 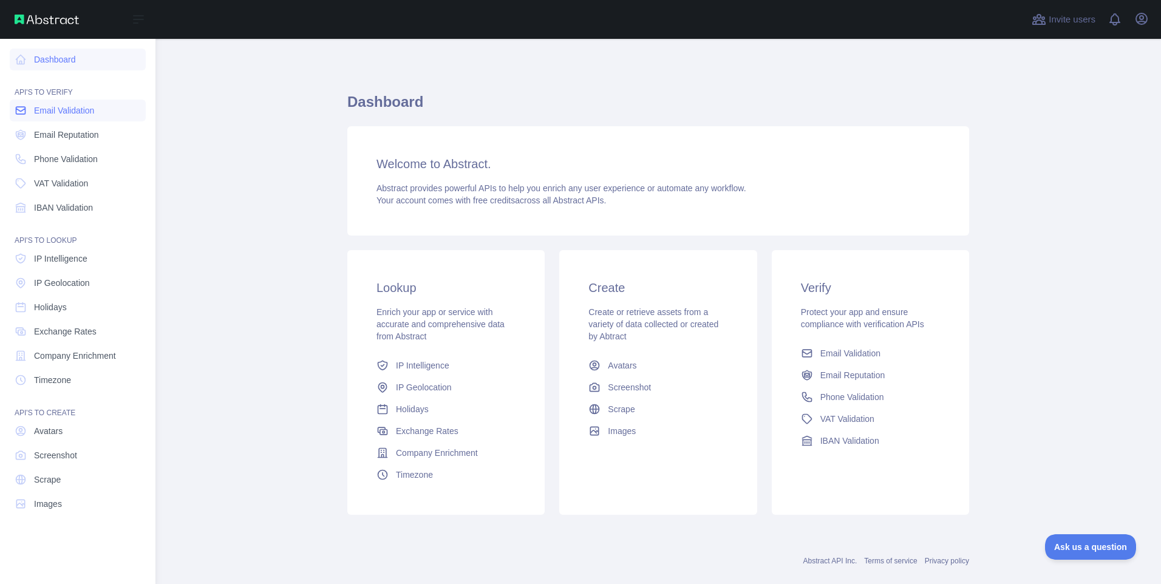 What do you see at coordinates (862, 318) in the screenshot?
I see `span: Protect your app and ensure compliance with verification APIs` at bounding box center [862, 318].